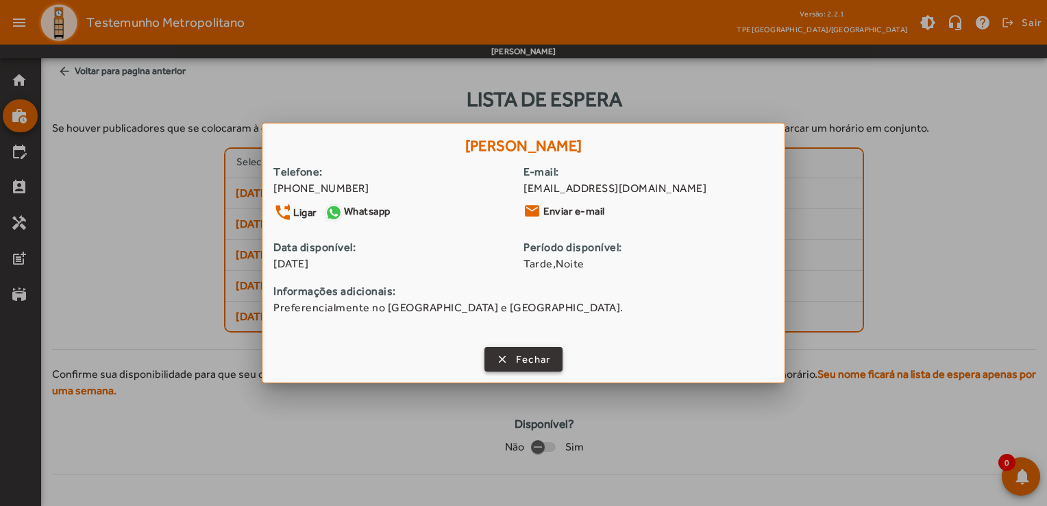  Describe the element at coordinates (334, 212) in the screenshot. I see `img: Whatsapp` at that location.